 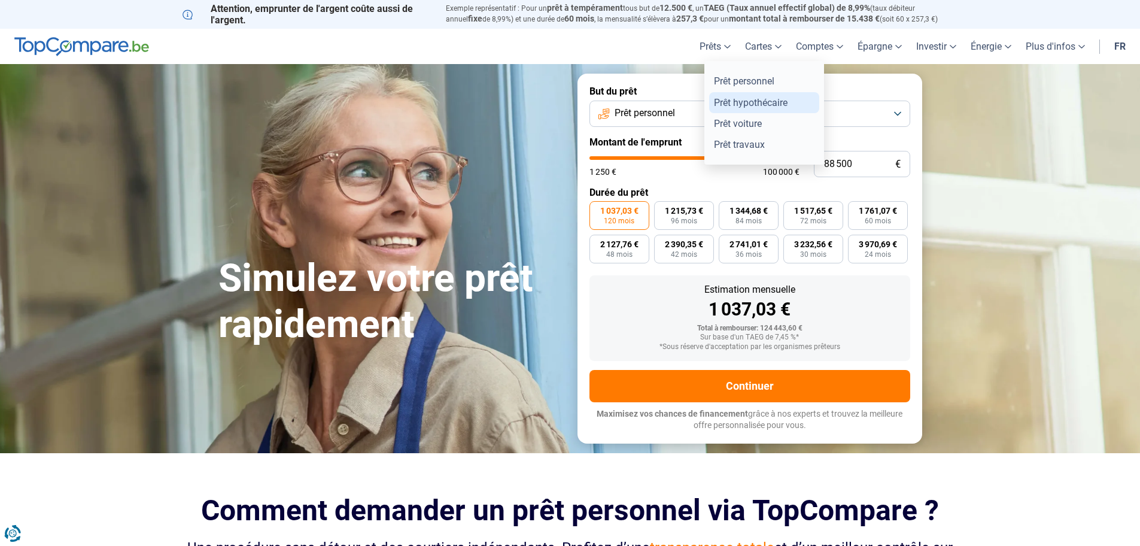 What do you see at coordinates (814, 211) in the screenshot?
I see `span: 1 517,65 €` at bounding box center [814, 211].